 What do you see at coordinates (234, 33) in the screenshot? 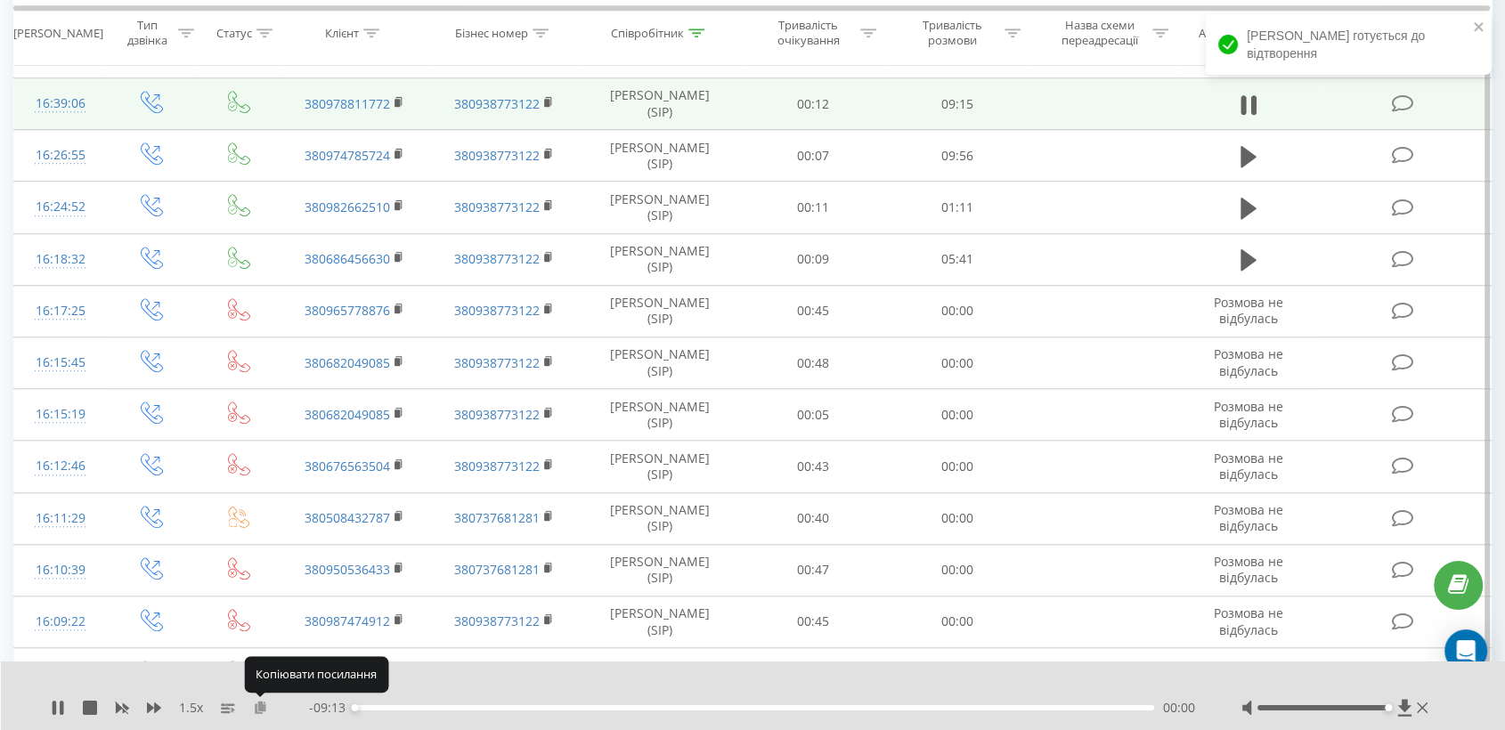
I see `div: Статус` at bounding box center [234, 33].